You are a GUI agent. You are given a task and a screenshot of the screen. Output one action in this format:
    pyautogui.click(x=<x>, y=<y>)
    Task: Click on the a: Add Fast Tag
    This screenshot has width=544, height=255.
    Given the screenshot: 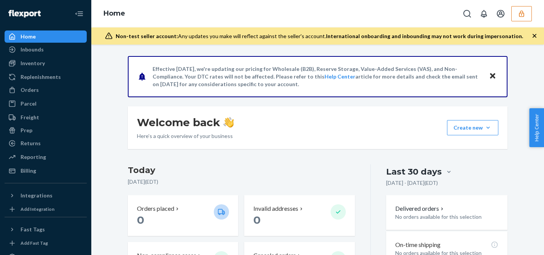 What is the action you would take?
    pyautogui.click(x=46, y=243)
    